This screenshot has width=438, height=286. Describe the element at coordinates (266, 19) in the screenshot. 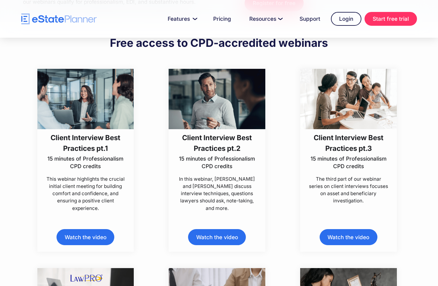

I see `a: Resources` at that location.